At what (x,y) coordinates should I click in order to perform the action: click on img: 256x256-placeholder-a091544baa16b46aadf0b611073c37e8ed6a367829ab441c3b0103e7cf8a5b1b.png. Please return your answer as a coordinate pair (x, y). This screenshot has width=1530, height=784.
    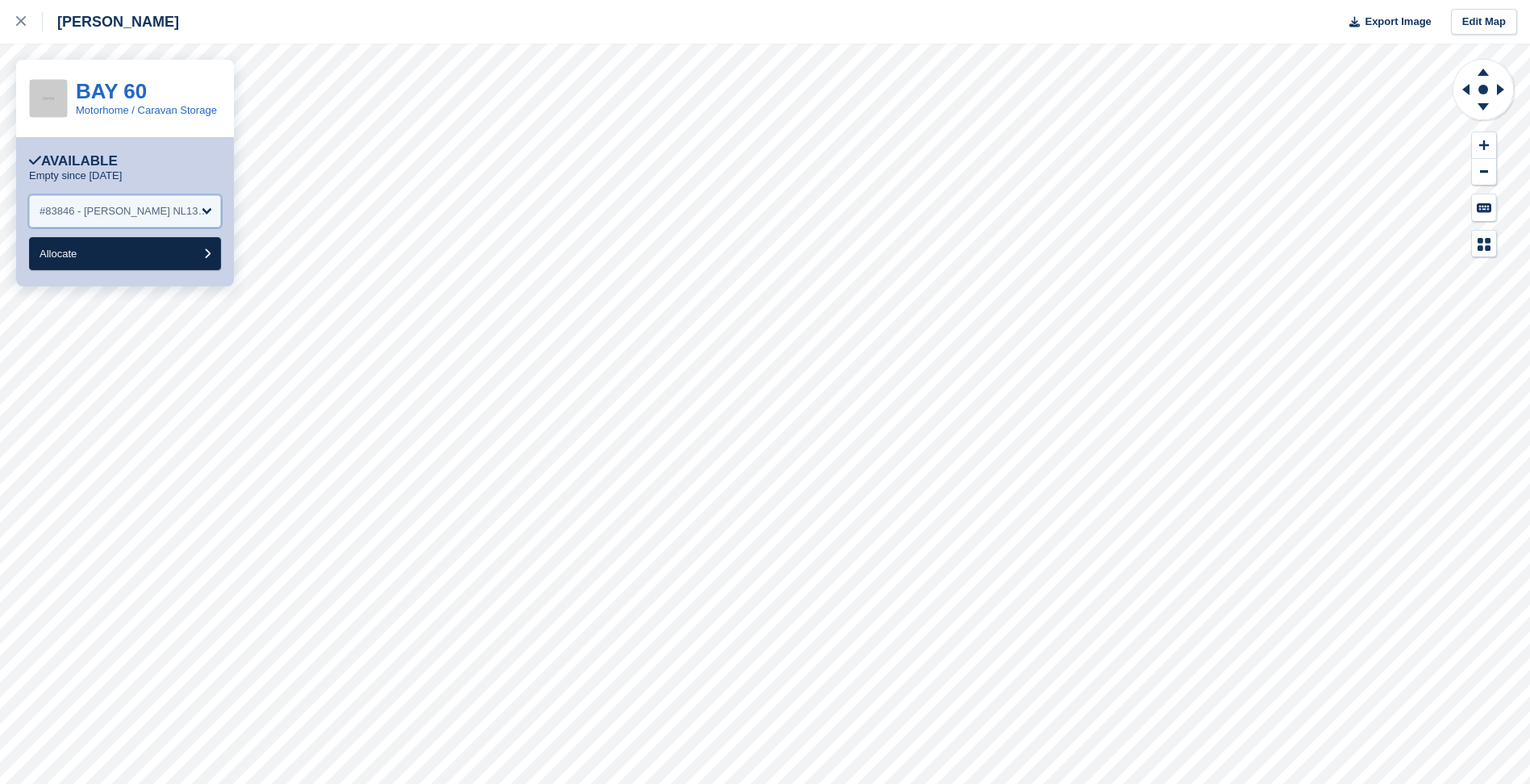
    Looking at the image, I should click on (48, 98).